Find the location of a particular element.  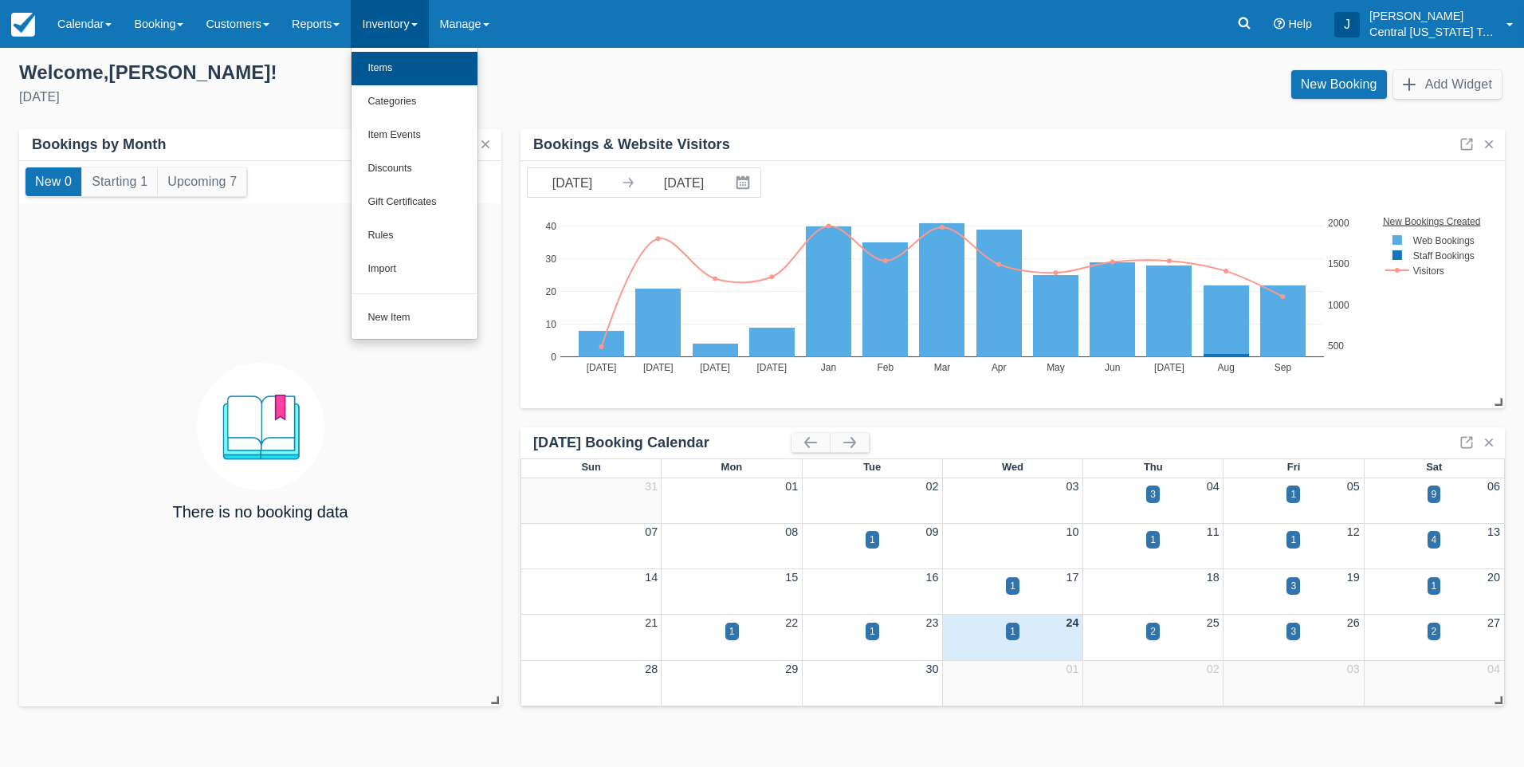

a: 17 is located at coordinates (1073, 577).